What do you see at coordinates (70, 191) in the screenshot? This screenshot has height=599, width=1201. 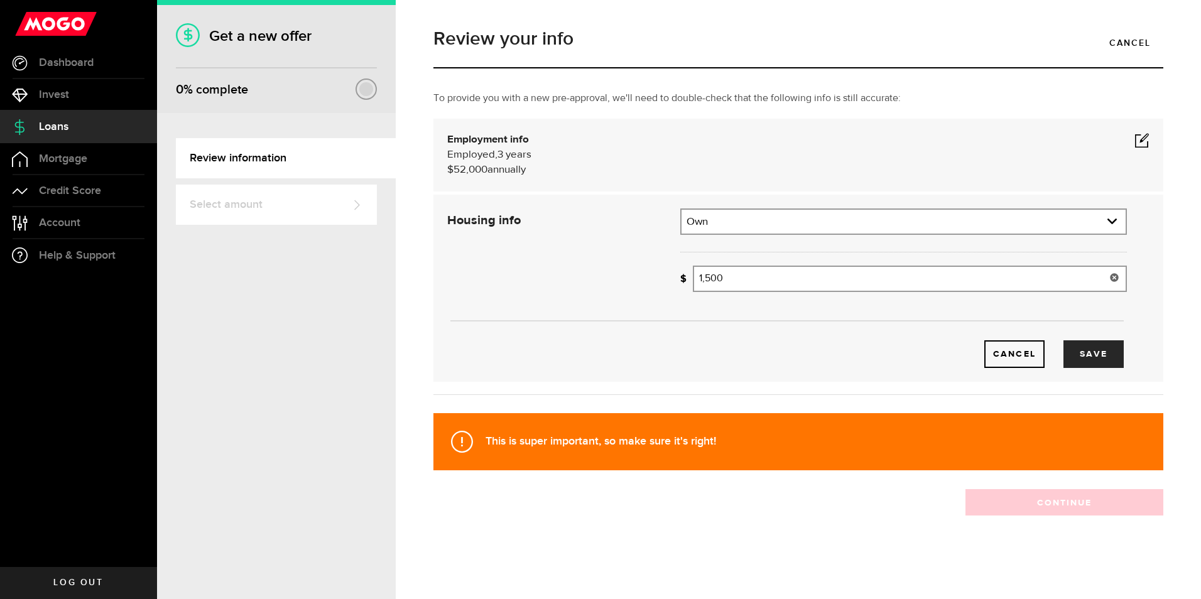 I see `span: Credit Score` at bounding box center [70, 191].